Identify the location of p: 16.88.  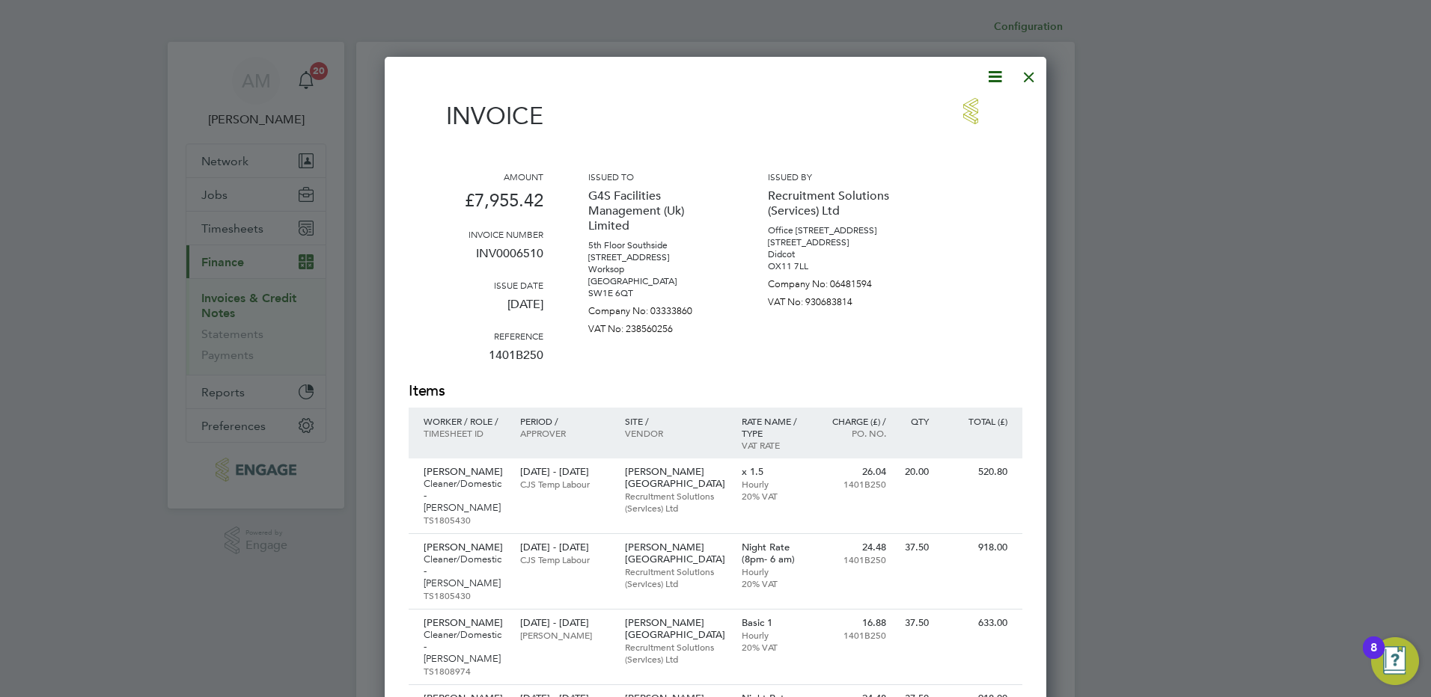
(853, 623).